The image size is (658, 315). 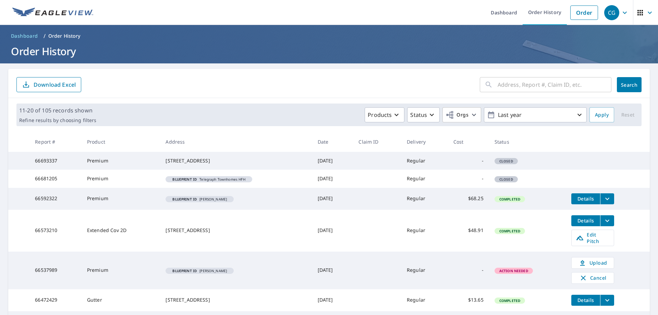 What do you see at coordinates (56, 179) in the screenshot?
I see `td: 66681205` at bounding box center [56, 179].